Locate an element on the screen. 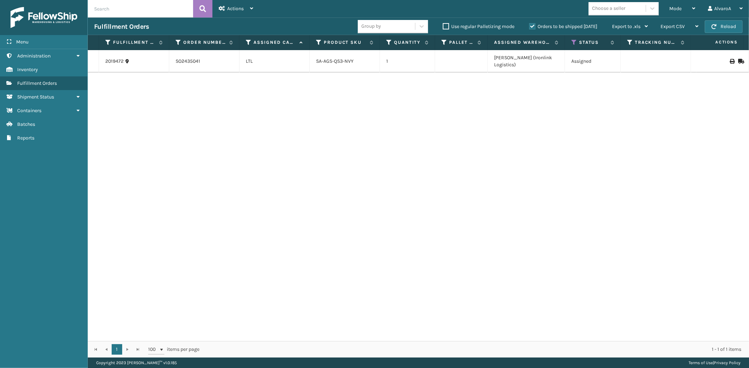 This screenshot has width=749, height=368. label: Assigned Warehouse is located at coordinates (522, 42).